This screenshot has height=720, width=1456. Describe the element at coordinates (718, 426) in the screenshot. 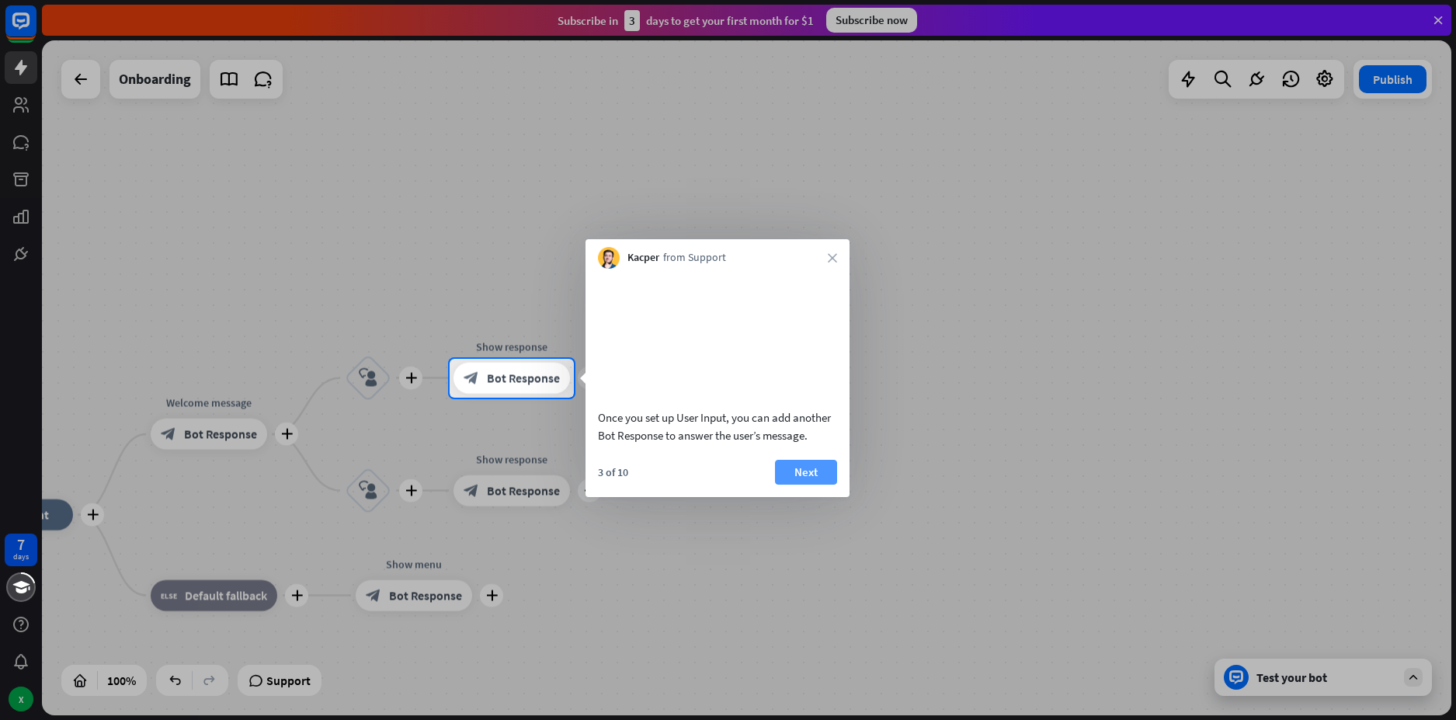

I see `div: Once you set up User Input, you can add another Bot Response to answer the user’s message.` at that location.